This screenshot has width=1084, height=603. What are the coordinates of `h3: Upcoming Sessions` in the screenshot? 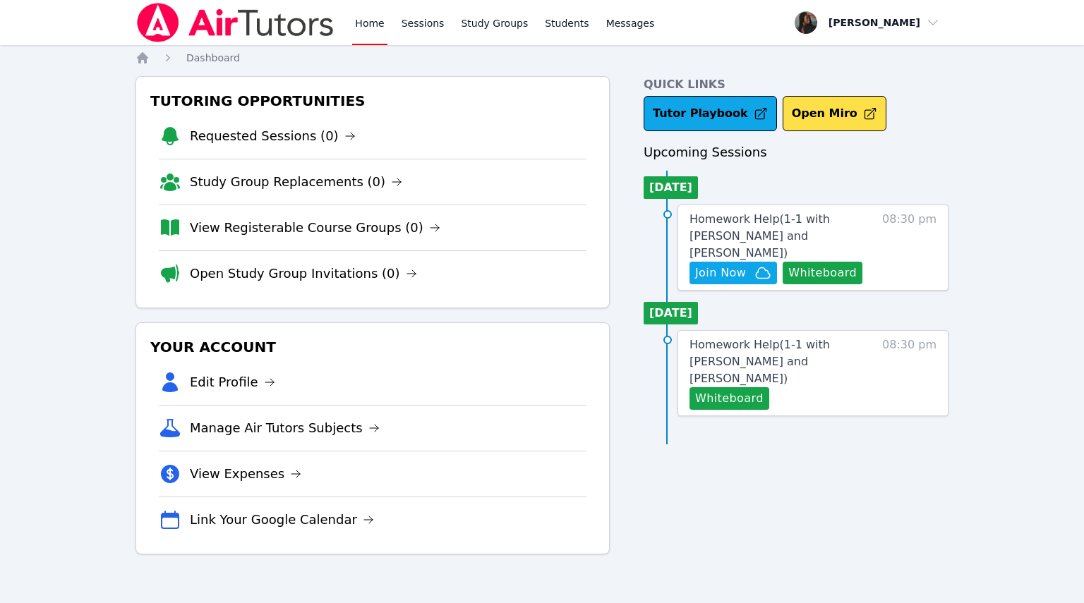 It's located at (796, 152).